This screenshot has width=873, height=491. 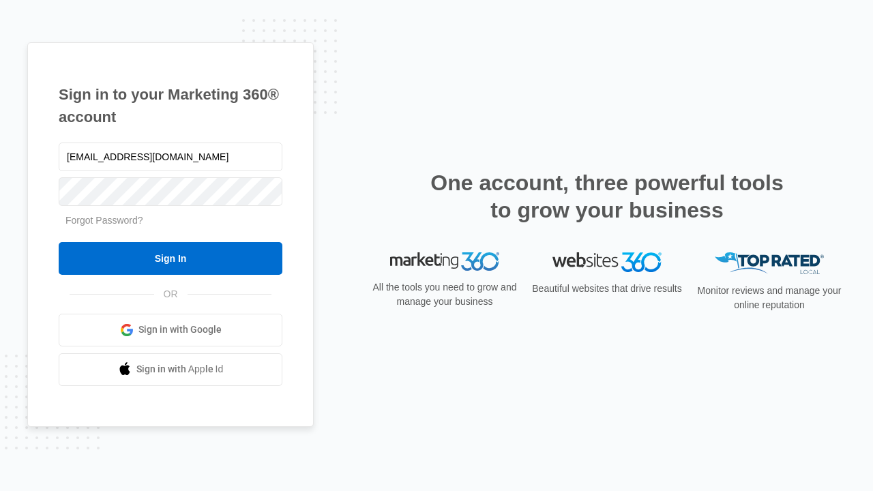 I want to click on p: All the tools you need to grow and manage your business, so click(x=445, y=295).